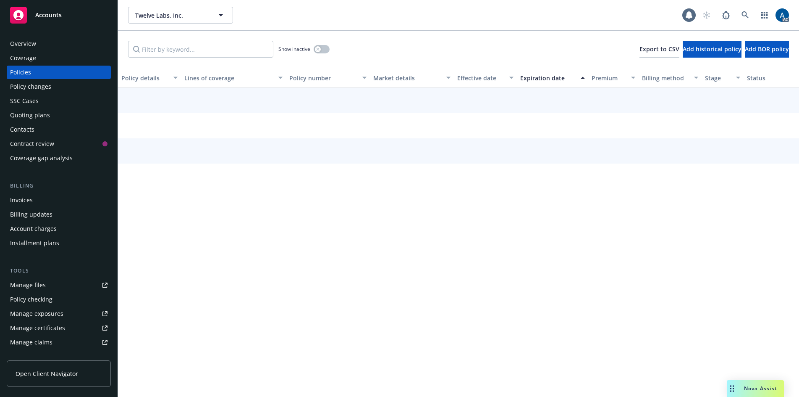  Describe the element at coordinates (783, 15) in the screenshot. I see `img: photo` at that location.